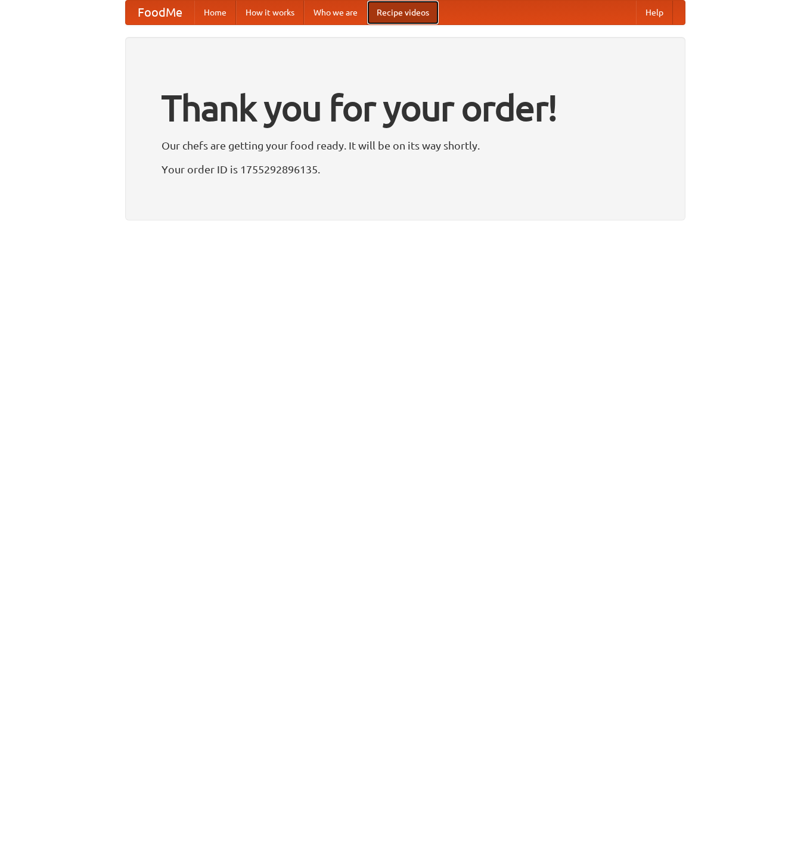  I want to click on a: Home, so click(215, 13).